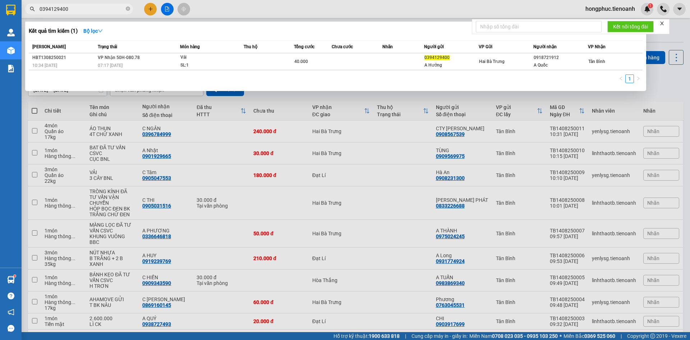  What do you see at coordinates (93, 31) in the screenshot?
I see `strong: Bộ lọc` at bounding box center [93, 31].